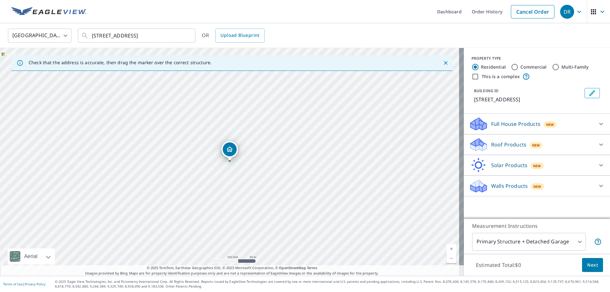 The image size is (610, 292). What do you see at coordinates (509, 186) in the screenshot?
I see `p: Walls Products` at bounding box center [509, 186].